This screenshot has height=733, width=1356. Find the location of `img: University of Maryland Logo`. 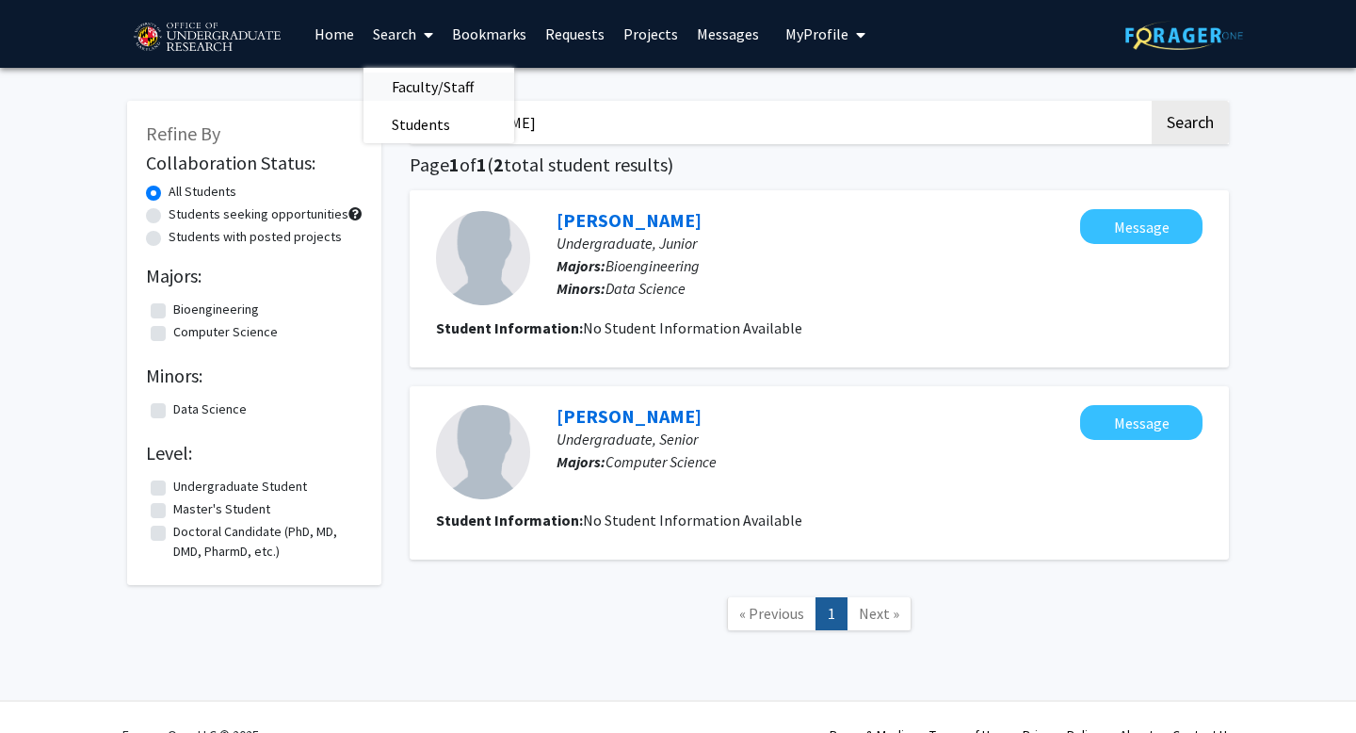

img: University of Maryland Logo is located at coordinates (206, 38).